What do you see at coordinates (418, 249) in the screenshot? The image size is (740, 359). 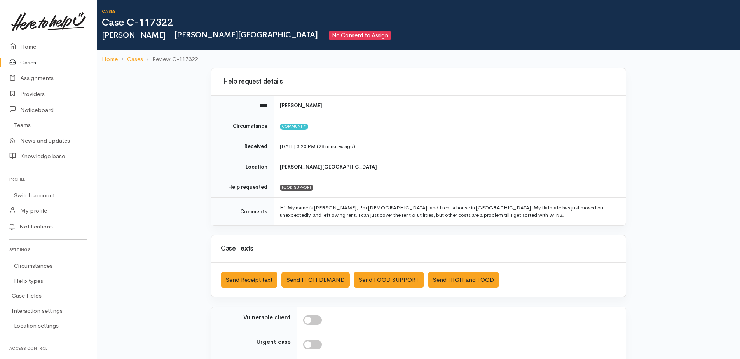 I see `h3: Case Texts` at bounding box center [418, 249].